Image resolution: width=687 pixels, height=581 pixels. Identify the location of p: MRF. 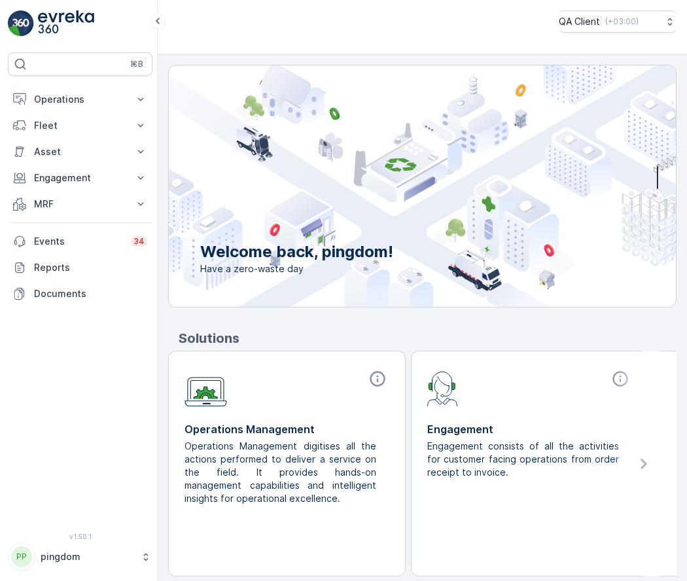
(80, 204).